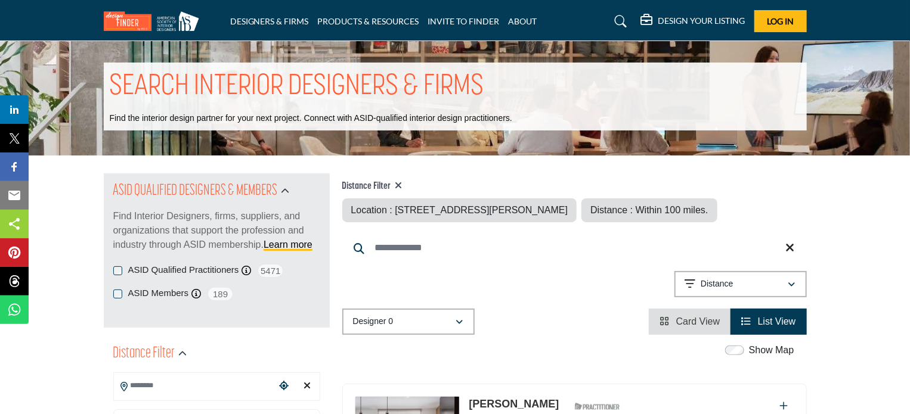 This screenshot has height=414, width=910. What do you see at coordinates (597, 407) in the screenshot?
I see `img: ASID Qualified Practitioners Badge Icon` at bounding box center [597, 407].